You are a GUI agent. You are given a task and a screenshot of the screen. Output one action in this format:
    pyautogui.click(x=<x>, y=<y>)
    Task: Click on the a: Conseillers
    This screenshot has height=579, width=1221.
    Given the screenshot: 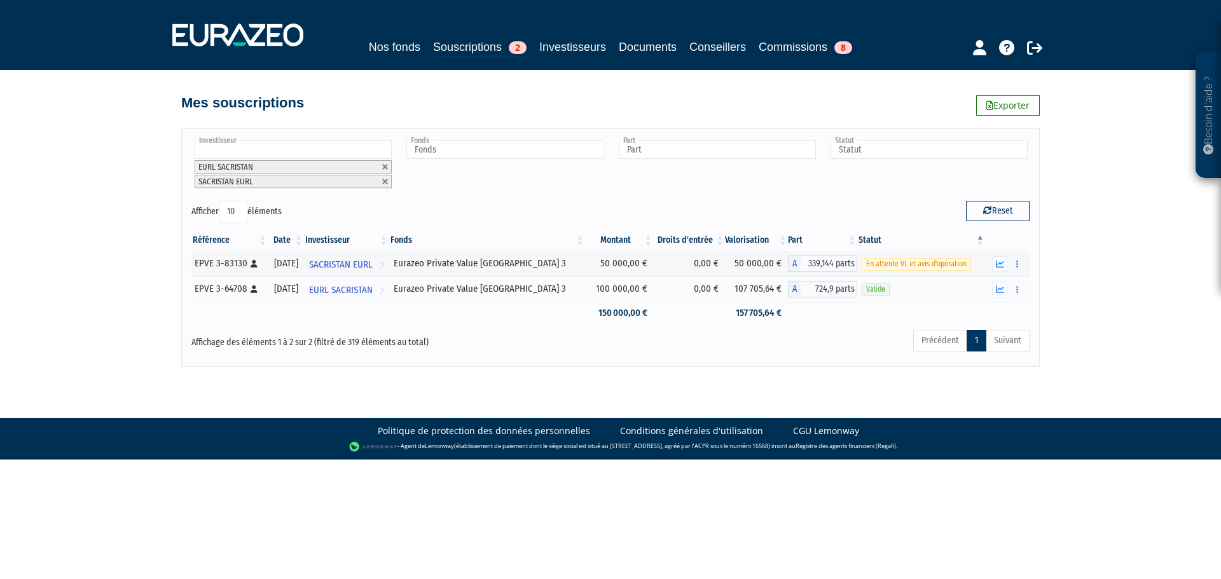 What is the action you would take?
    pyautogui.click(x=717, y=47)
    